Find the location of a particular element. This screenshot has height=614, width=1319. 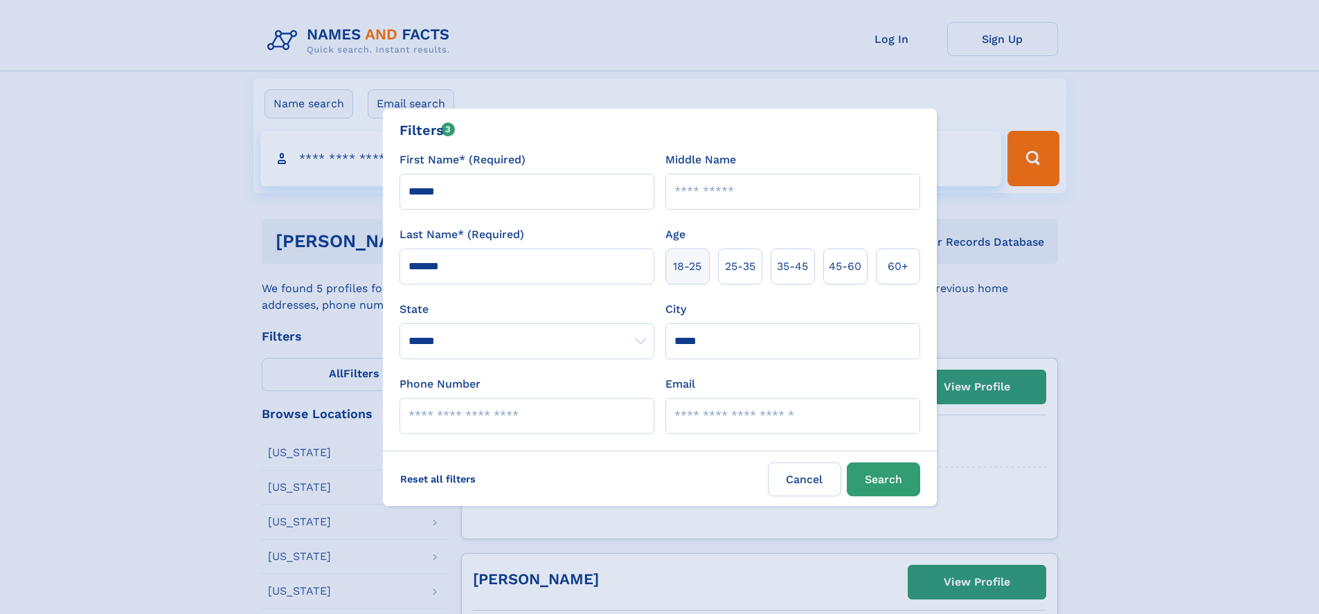

span: 18‑25 is located at coordinates (687, 267).